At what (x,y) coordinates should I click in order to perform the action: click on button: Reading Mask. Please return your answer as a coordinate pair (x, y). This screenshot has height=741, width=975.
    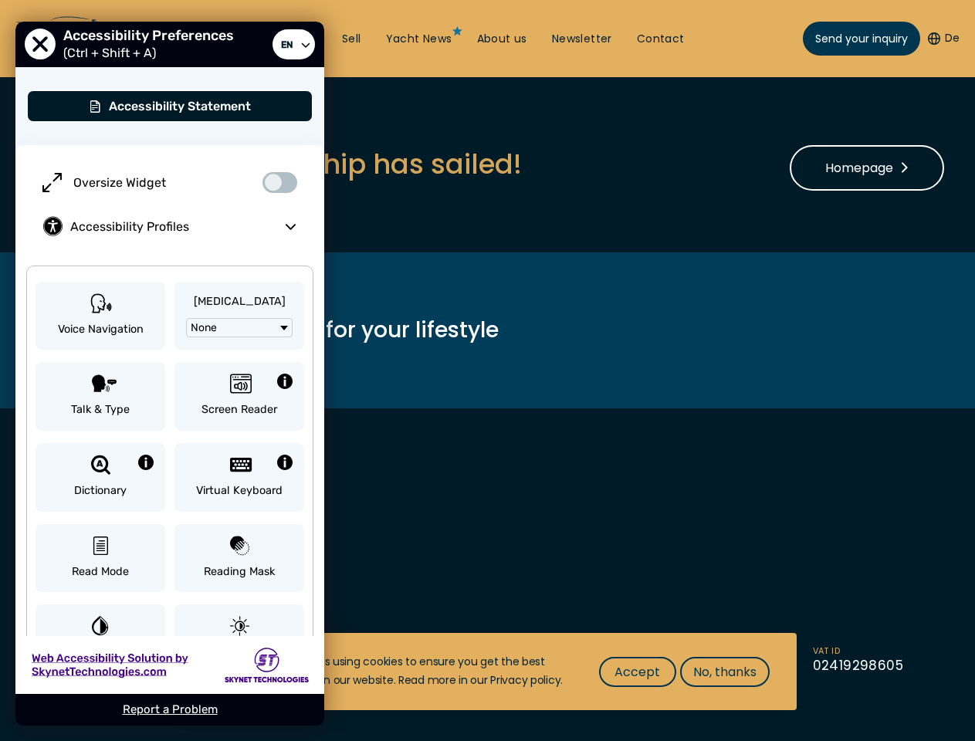
    Looking at the image, I should click on (239, 558).